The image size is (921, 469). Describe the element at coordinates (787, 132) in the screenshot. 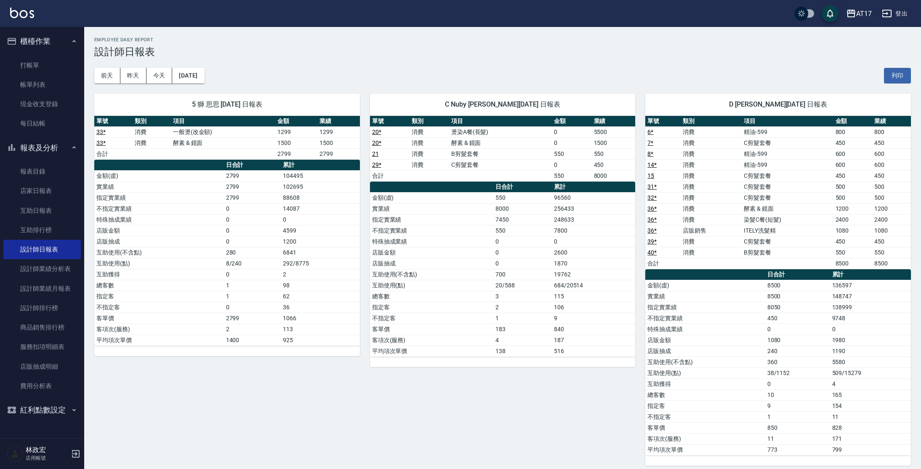

I see `td: 精油-599` at that location.